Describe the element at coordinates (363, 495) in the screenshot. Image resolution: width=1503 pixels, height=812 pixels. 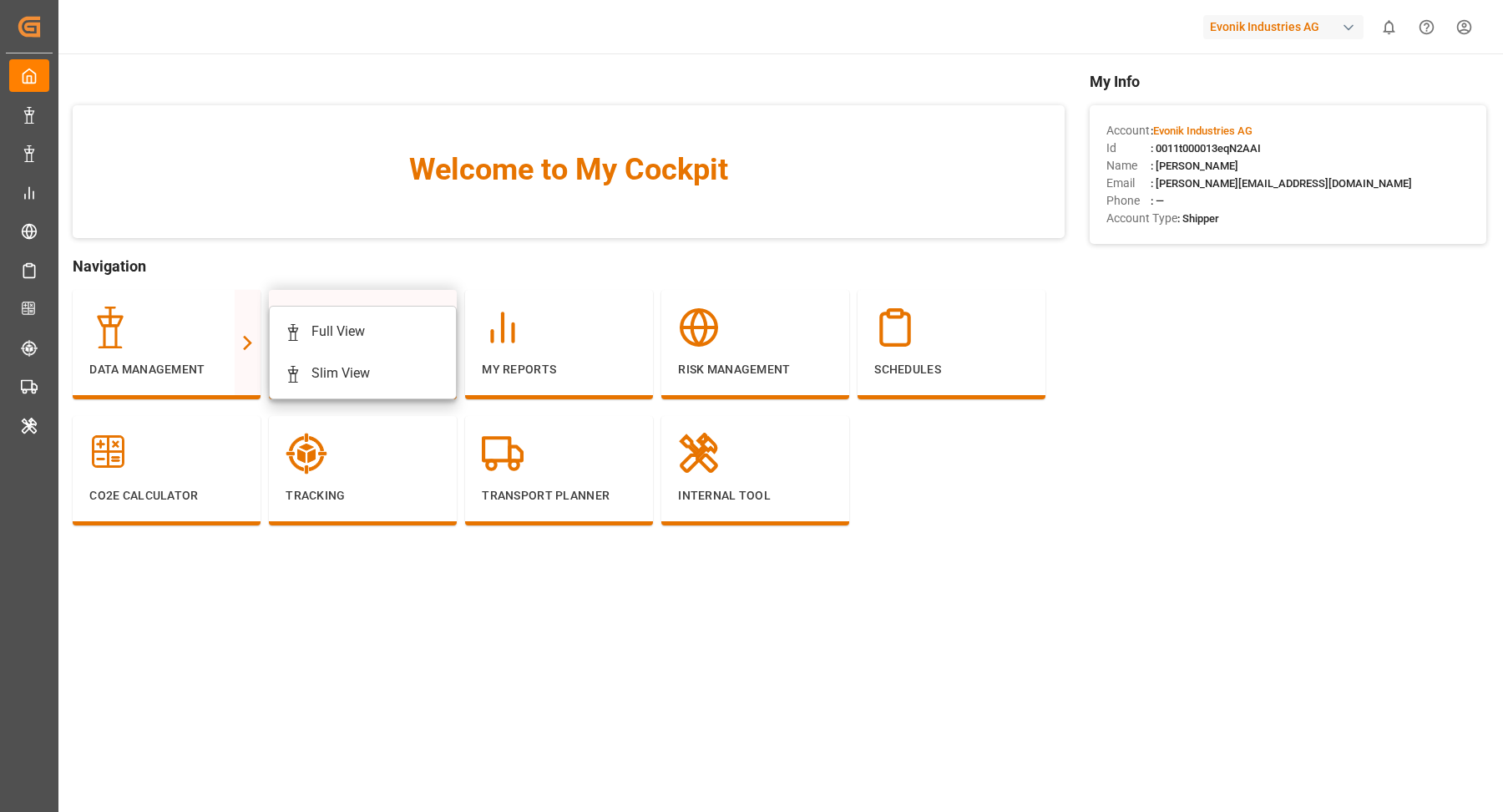
I see `p: Tracking` at that location.